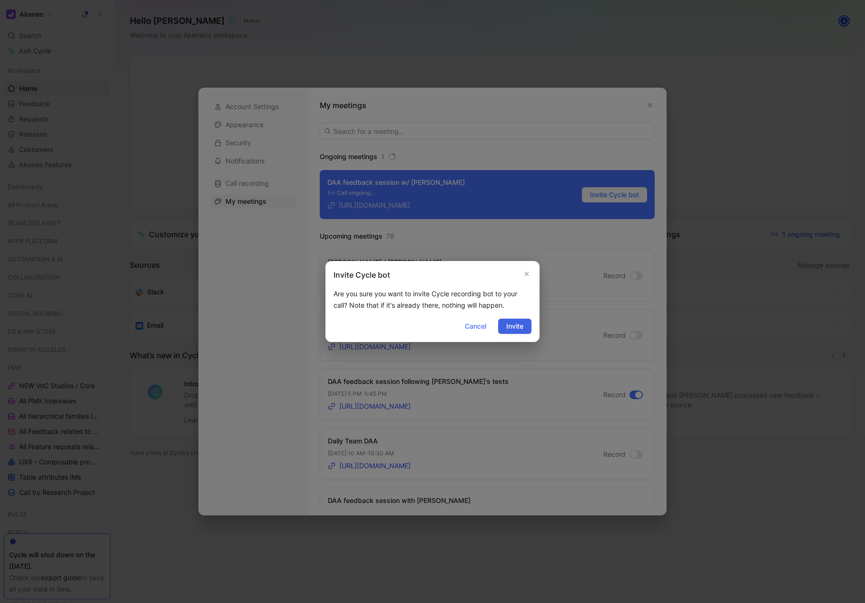 The width and height of the screenshot is (865, 603). I want to click on span: Cancel, so click(476, 326).